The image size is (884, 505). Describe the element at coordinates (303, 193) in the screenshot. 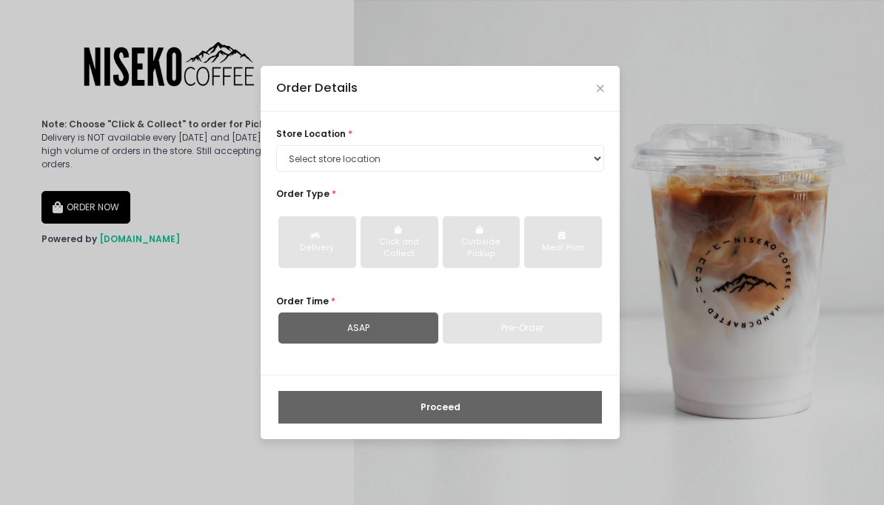

I see `span: Order Type` at that location.